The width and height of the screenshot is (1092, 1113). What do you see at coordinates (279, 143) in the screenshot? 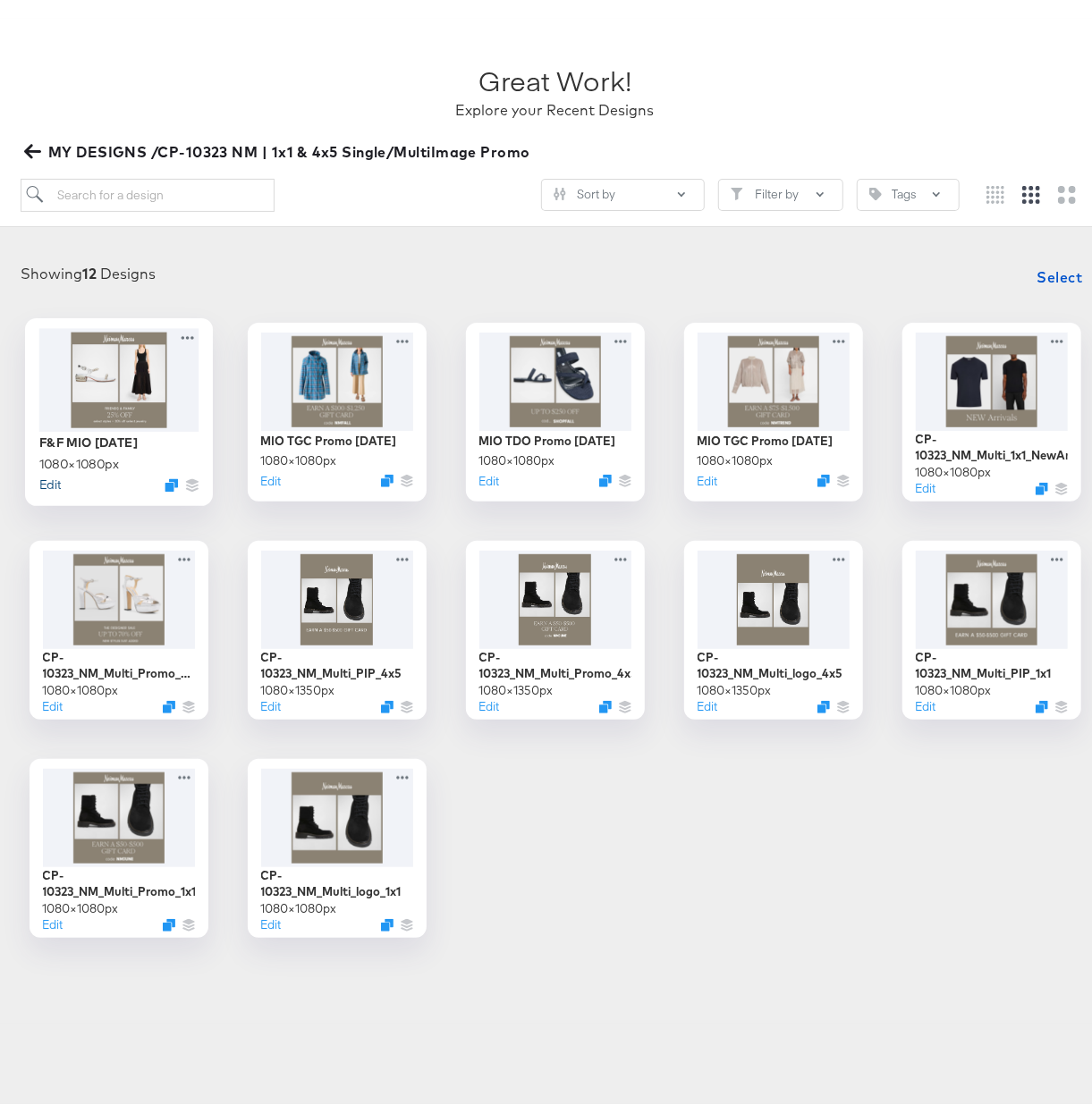
I see `span: MY DESIGNS /CP-10323 NM | 1x1 & 4x5 Single/MultiImage Promo` at bounding box center [279, 143].